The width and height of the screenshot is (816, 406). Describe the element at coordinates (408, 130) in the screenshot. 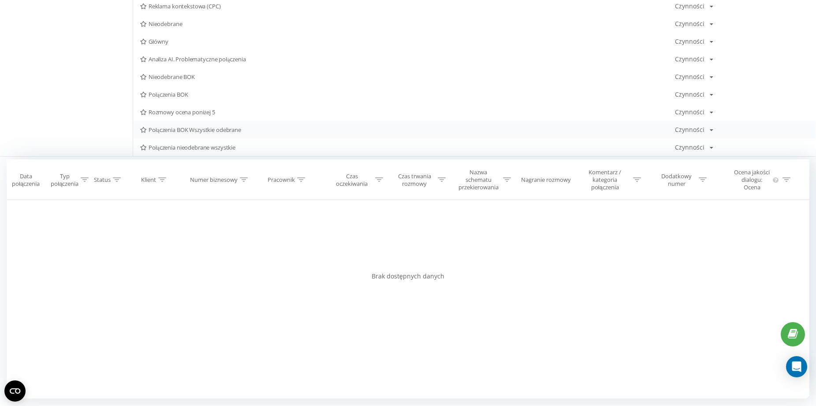

I see `span: Połączenia BOK Wszystkie odebrane` at that location.